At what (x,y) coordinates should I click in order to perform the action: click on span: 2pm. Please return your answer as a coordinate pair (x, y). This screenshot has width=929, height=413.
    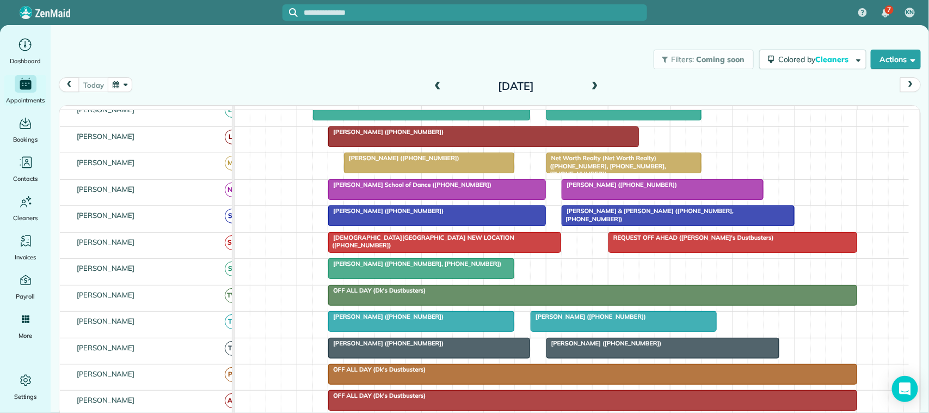
    Looking at the image, I should click on (681, 113).